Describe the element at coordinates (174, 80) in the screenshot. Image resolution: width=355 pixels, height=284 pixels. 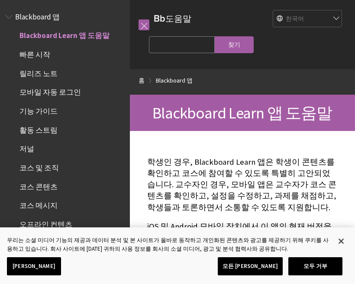
I see `a: Blackboard 앱` at that location.